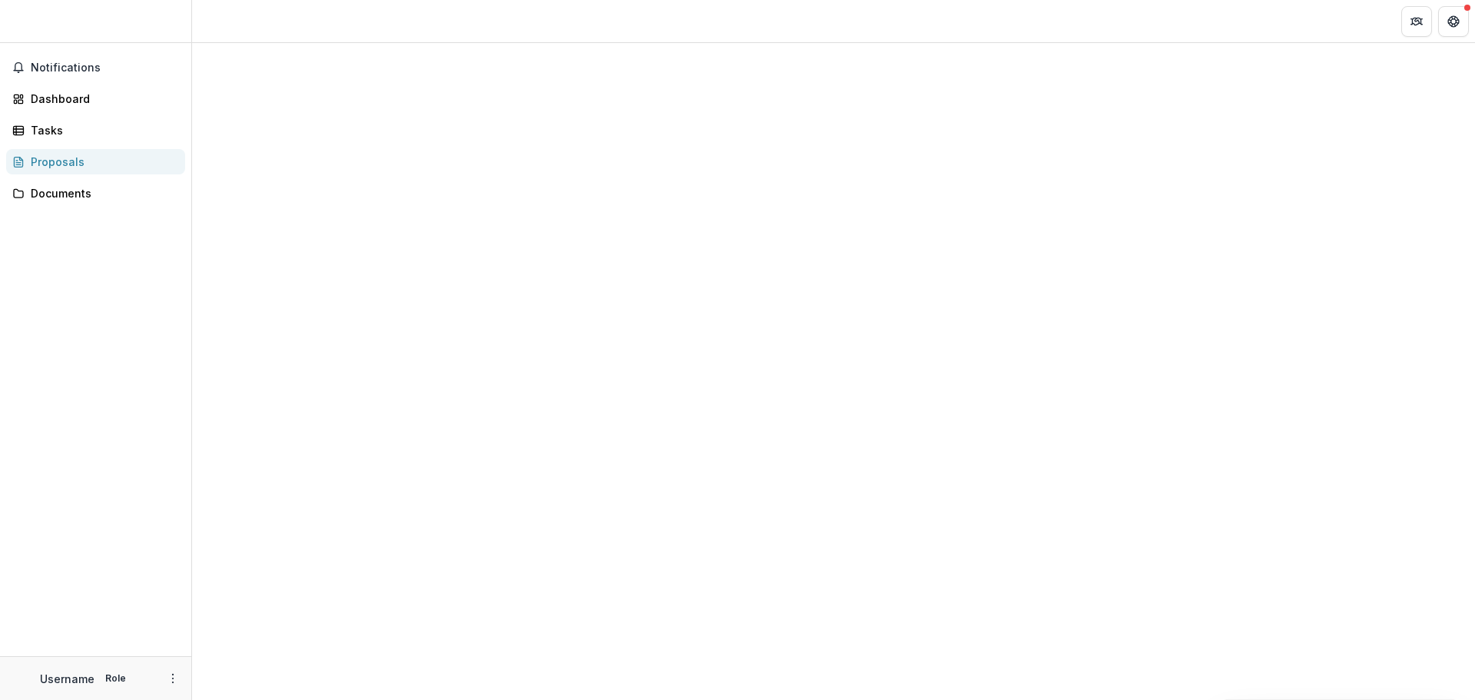 The image size is (1475, 700). Describe the element at coordinates (115, 678) in the screenshot. I see `p: Role` at that location.